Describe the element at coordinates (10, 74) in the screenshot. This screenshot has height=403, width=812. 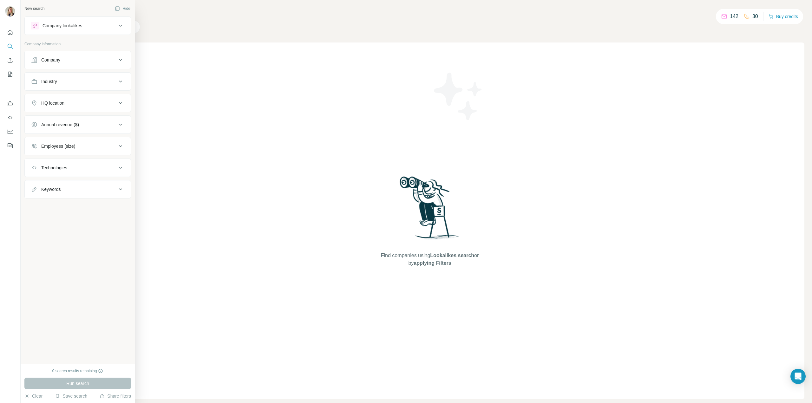
I see `button: My lists` at that location.